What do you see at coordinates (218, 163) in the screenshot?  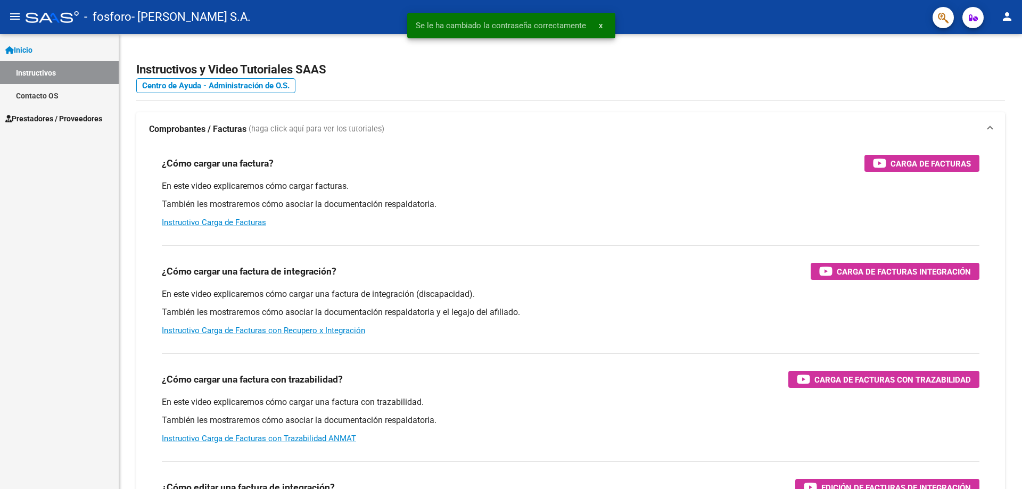 I see `h3: ¿Cómo cargar una factura?` at bounding box center [218, 163].